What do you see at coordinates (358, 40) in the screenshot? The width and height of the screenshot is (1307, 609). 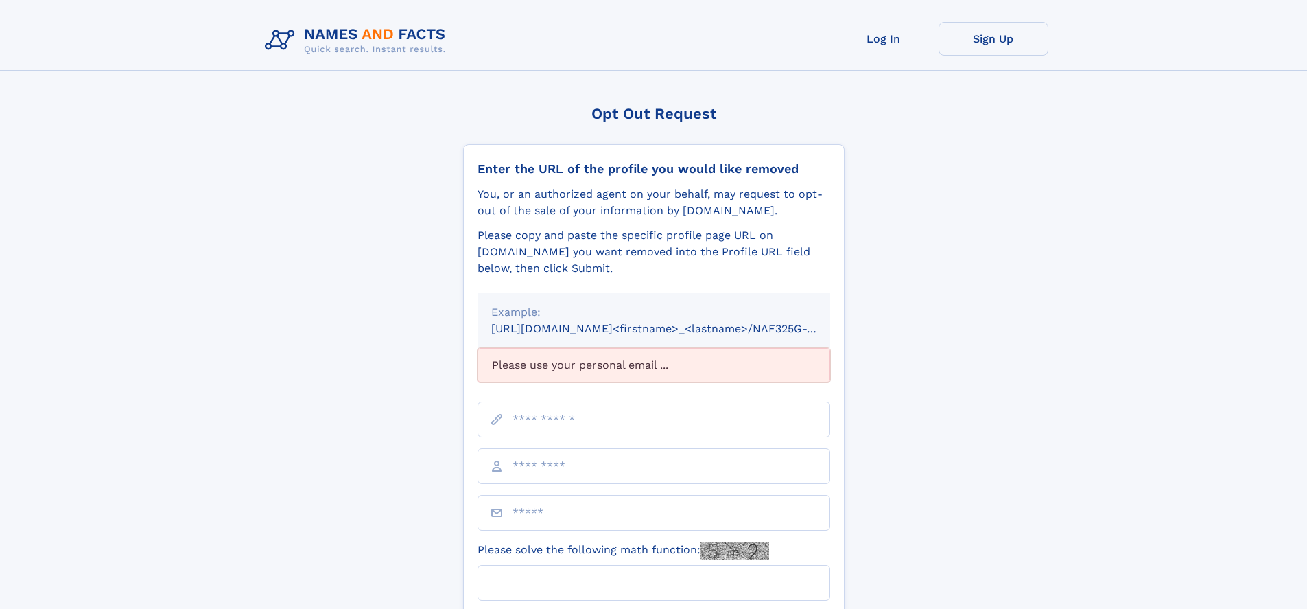 I see `img: Logo Names and Facts` at bounding box center [358, 40].